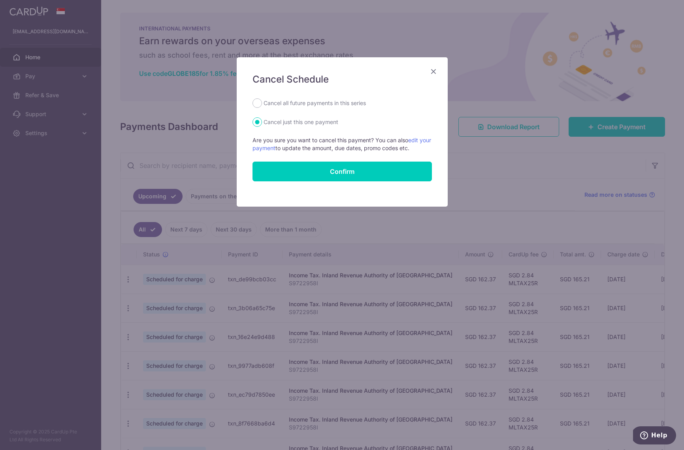  What do you see at coordinates (342, 144) in the screenshot?
I see `p: Are you sure you want to cancel this payment? You can also to update the amount, due dates, promo...` at bounding box center [342, 144].